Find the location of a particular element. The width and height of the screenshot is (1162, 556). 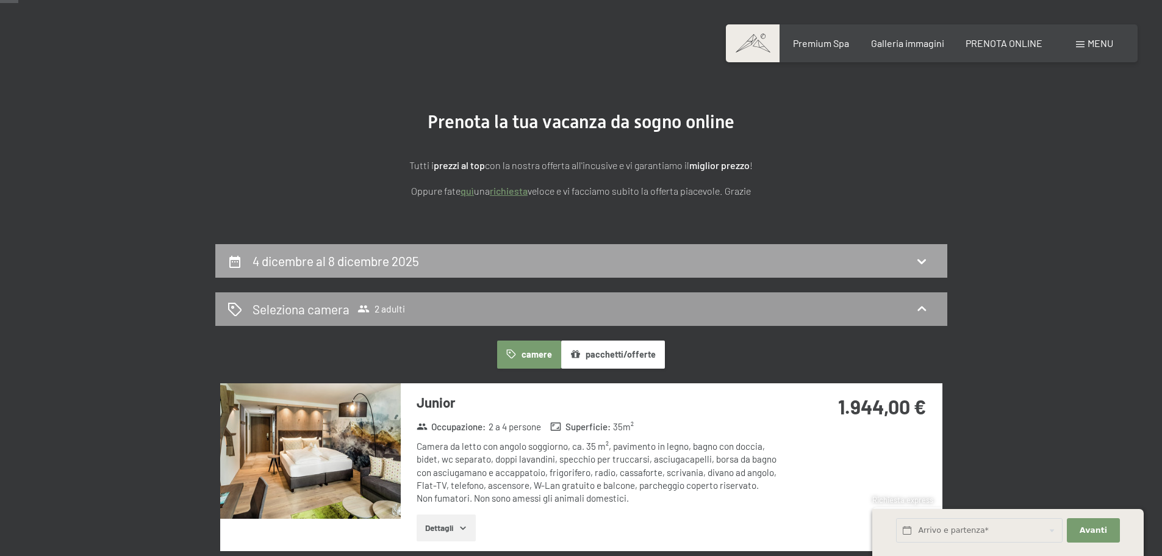

span: Galleria immagini is located at coordinates (907, 43).